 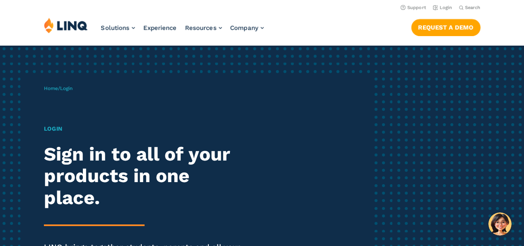 What do you see at coordinates (160, 28) in the screenshot?
I see `a: Experience` at bounding box center [160, 28].